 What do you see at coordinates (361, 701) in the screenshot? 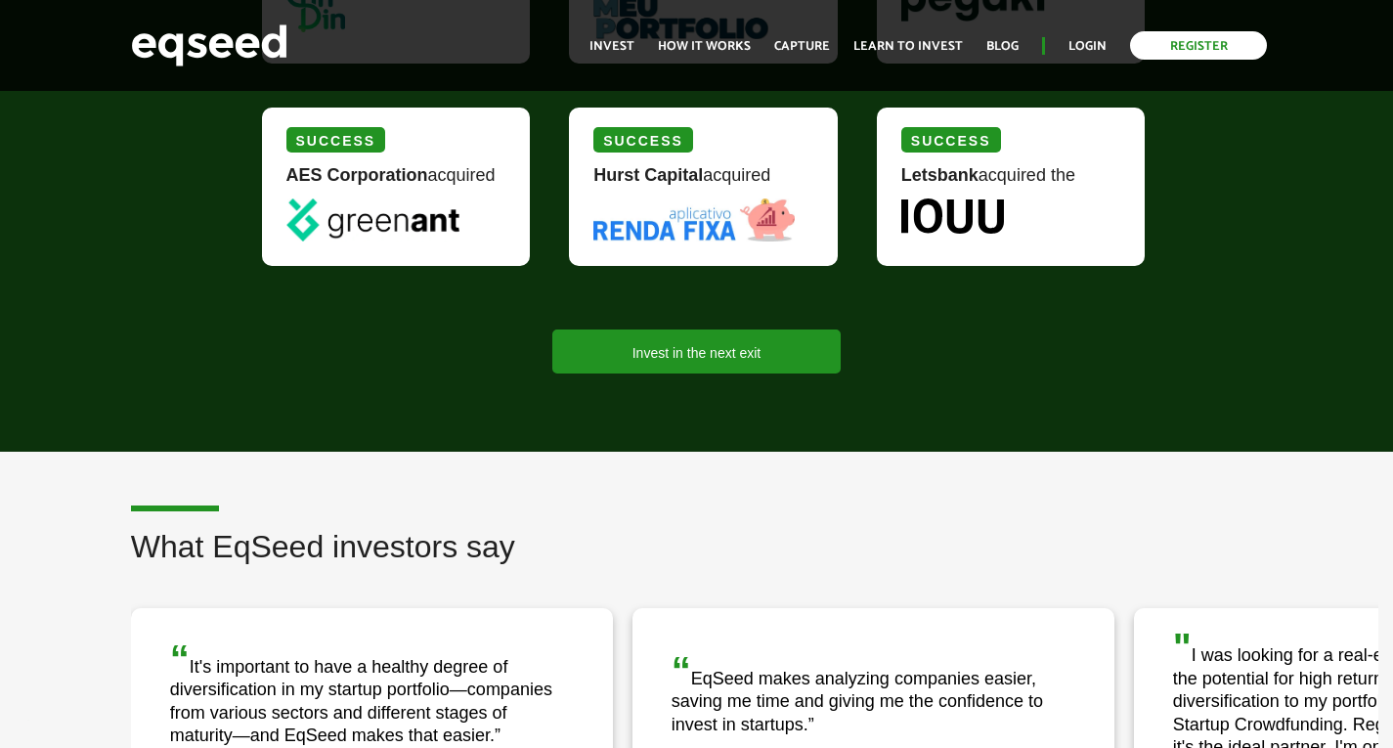
I see `font: It's important to have a healthy degree of diversification in my startup portfolio—companies from...` at bounding box center [361, 701].